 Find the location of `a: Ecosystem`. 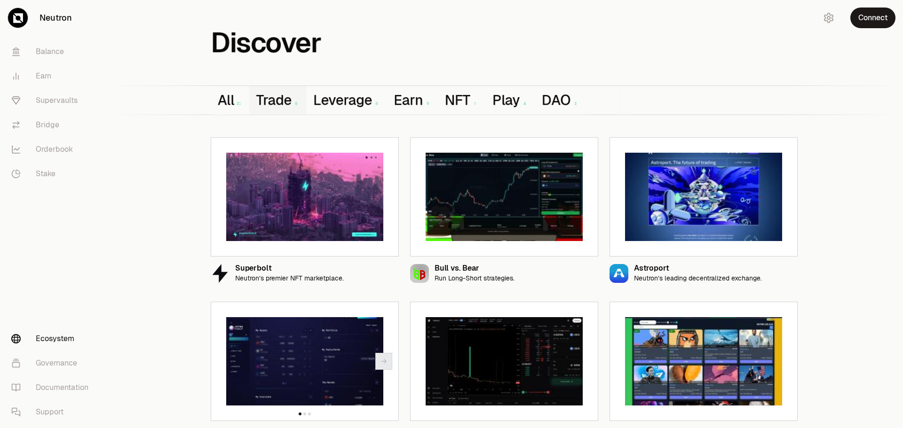

a: Ecosystem is located at coordinates (53, 339).